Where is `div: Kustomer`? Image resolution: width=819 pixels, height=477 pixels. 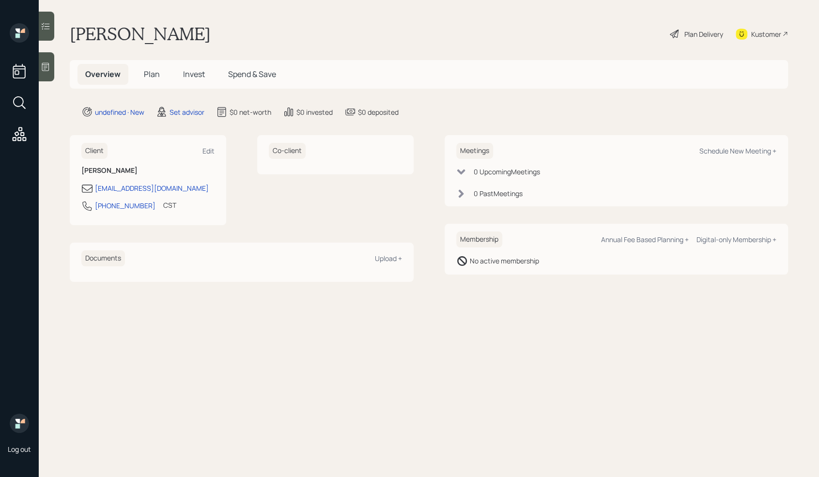 div: Kustomer is located at coordinates (766, 34).